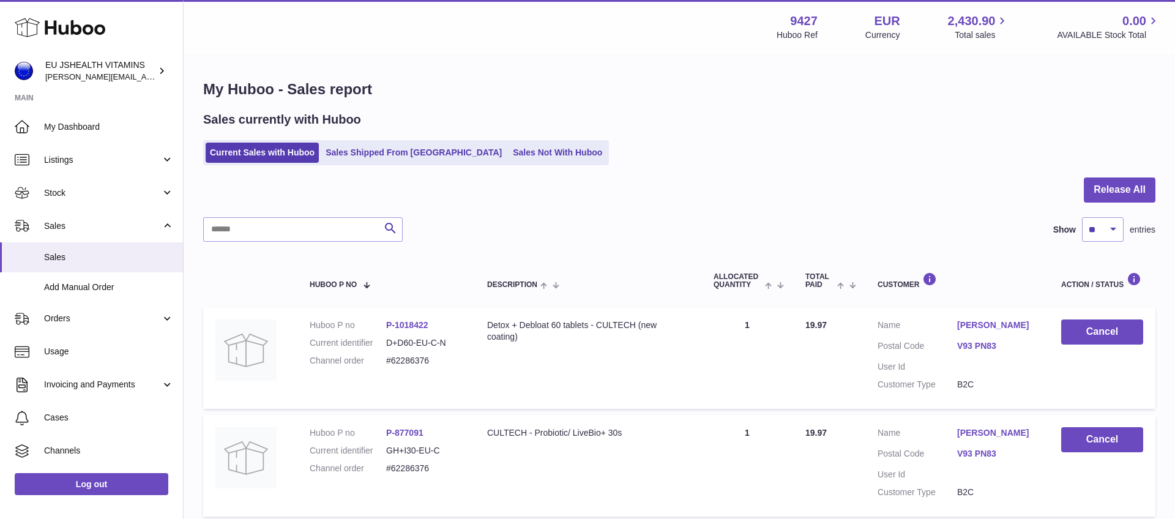  What do you see at coordinates (1120, 190) in the screenshot?
I see `button: Release All` at bounding box center [1120, 190].